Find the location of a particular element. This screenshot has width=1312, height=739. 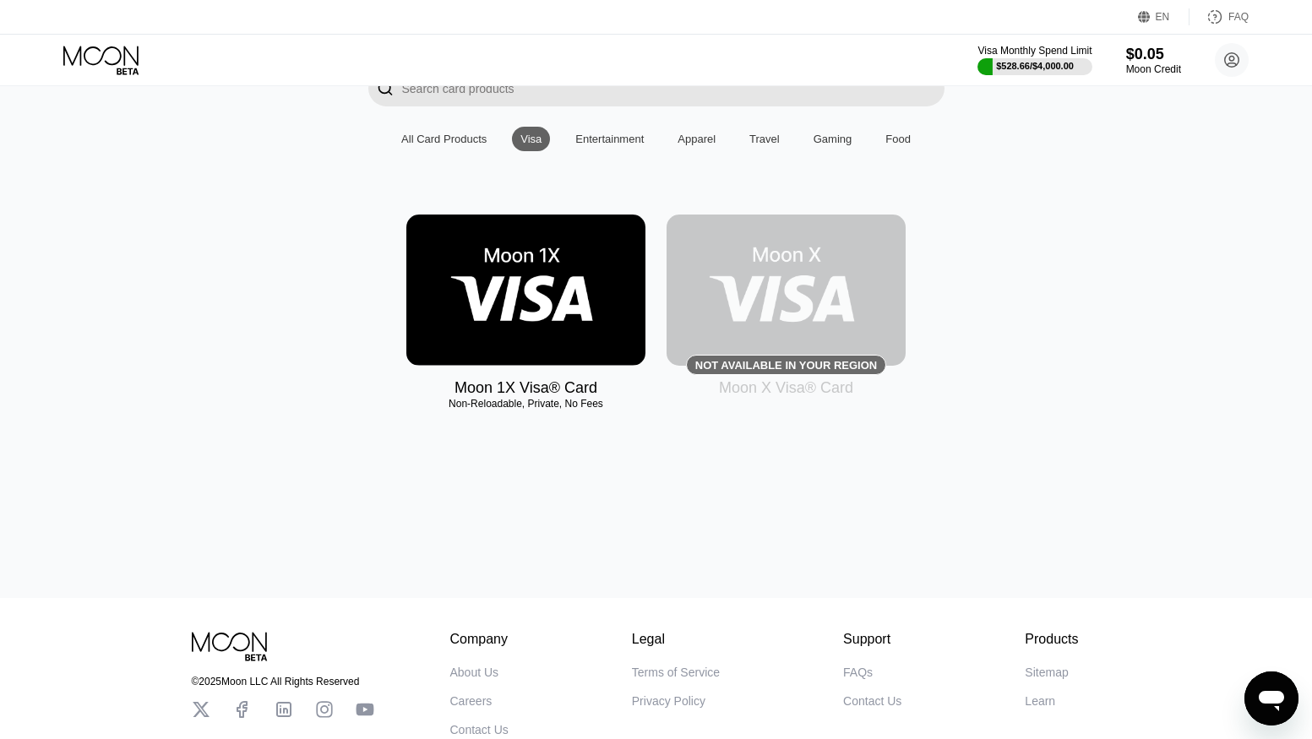

div: Visa is located at coordinates (530, 139).